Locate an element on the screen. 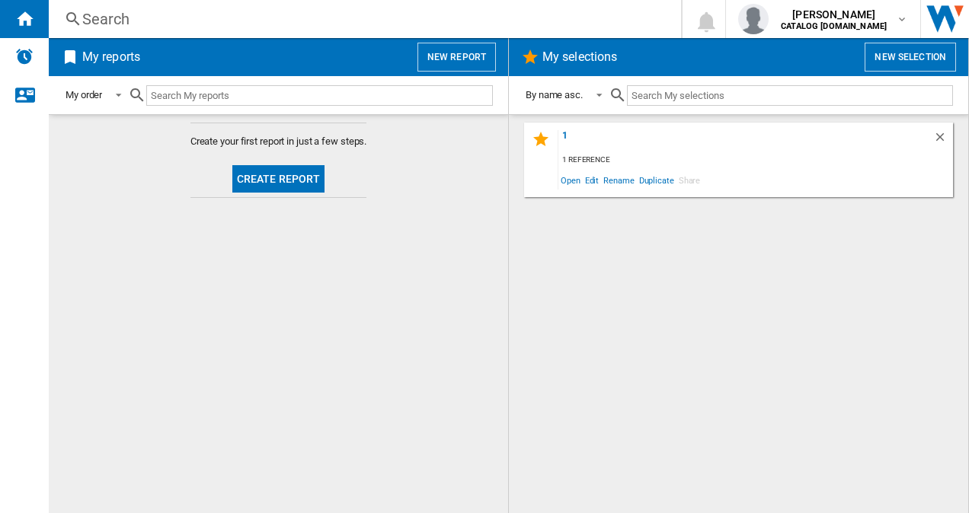 This screenshot has height=513, width=969. span: Create your first report in just a few steps. is located at coordinates (279, 142).